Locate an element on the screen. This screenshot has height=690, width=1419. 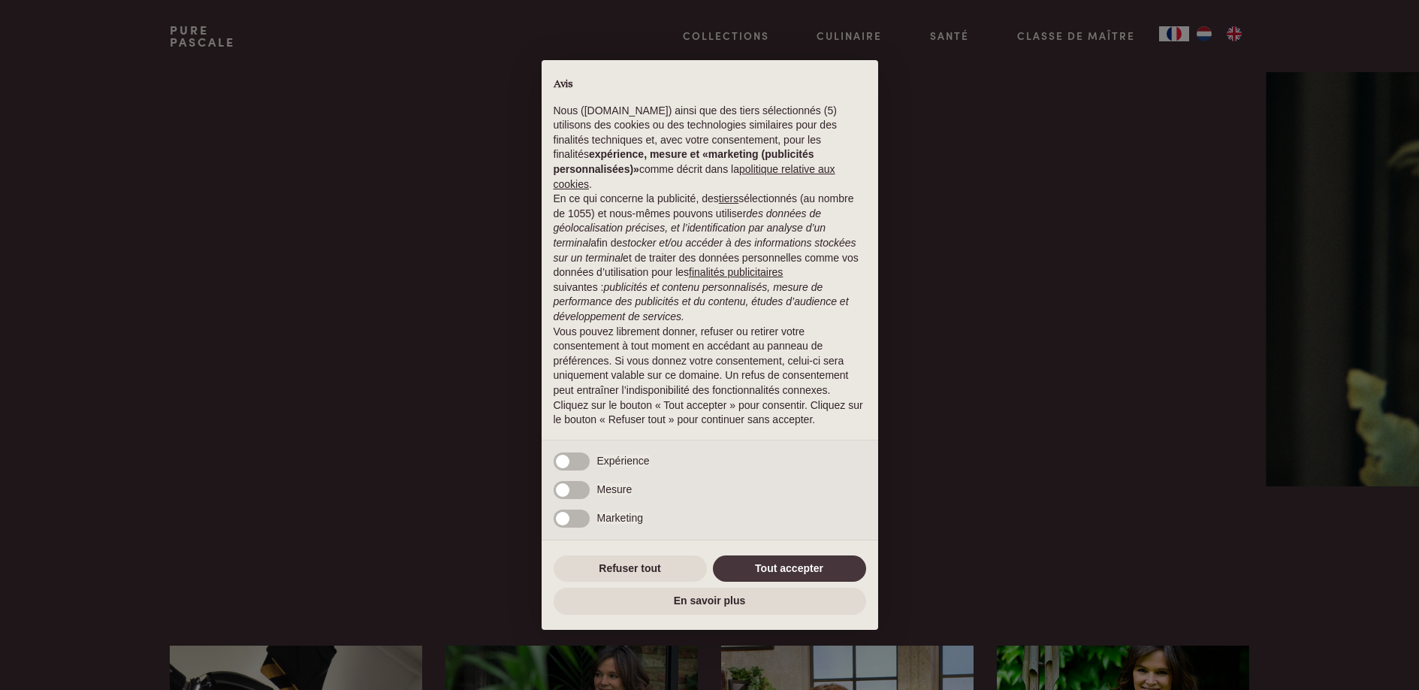
button: tiers is located at coordinates (729, 199).